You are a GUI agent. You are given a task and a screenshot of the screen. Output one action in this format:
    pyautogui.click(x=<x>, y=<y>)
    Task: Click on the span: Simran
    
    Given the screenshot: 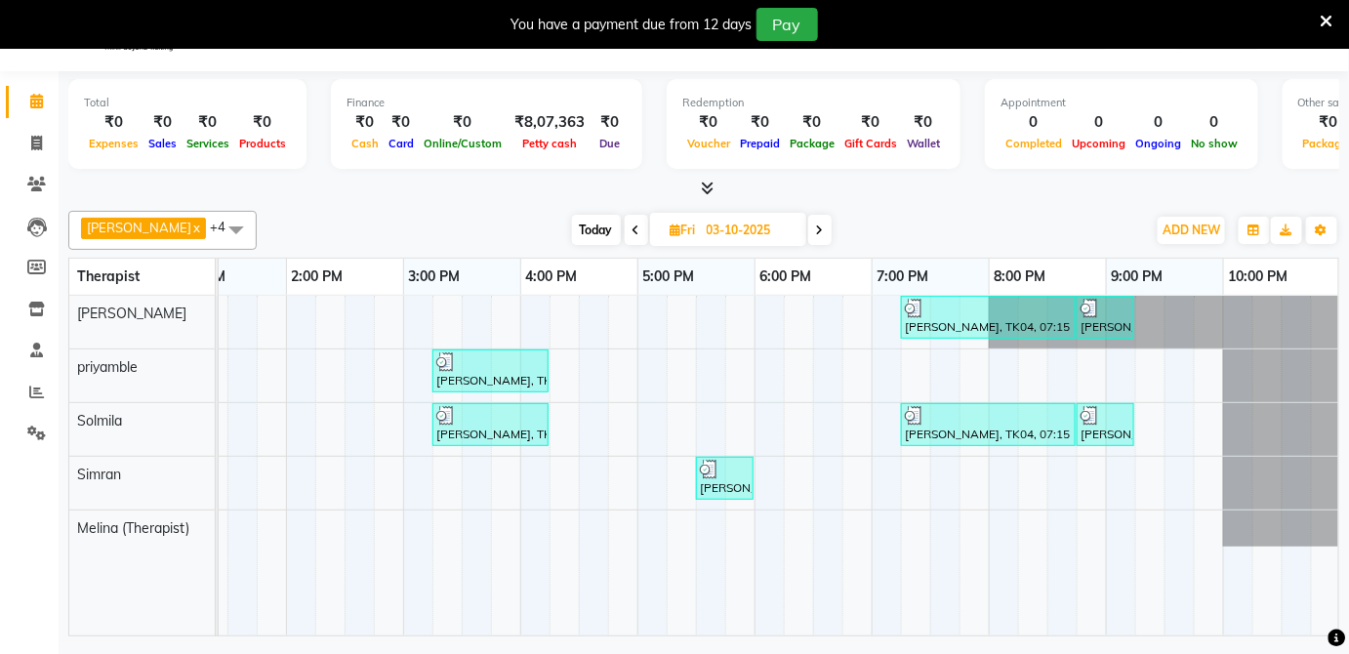 What is the action you would take?
    pyautogui.click(x=99, y=474)
    